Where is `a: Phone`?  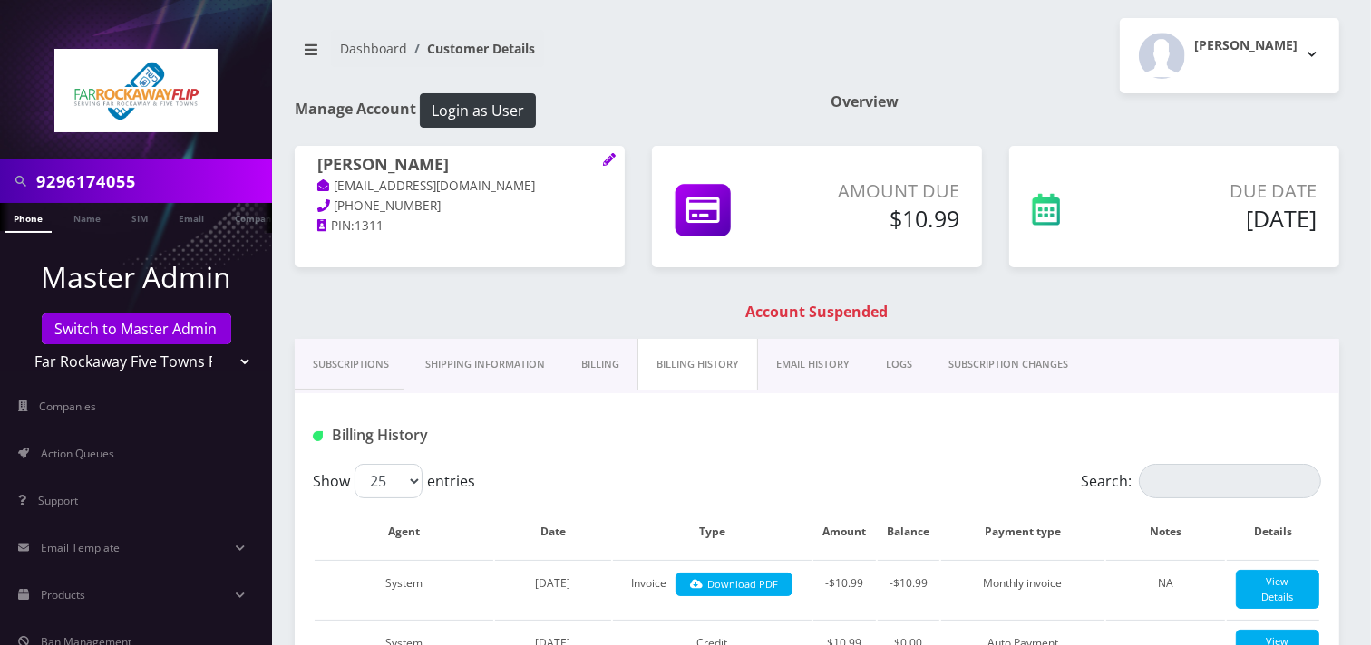
a: Phone is located at coordinates (28, 218).